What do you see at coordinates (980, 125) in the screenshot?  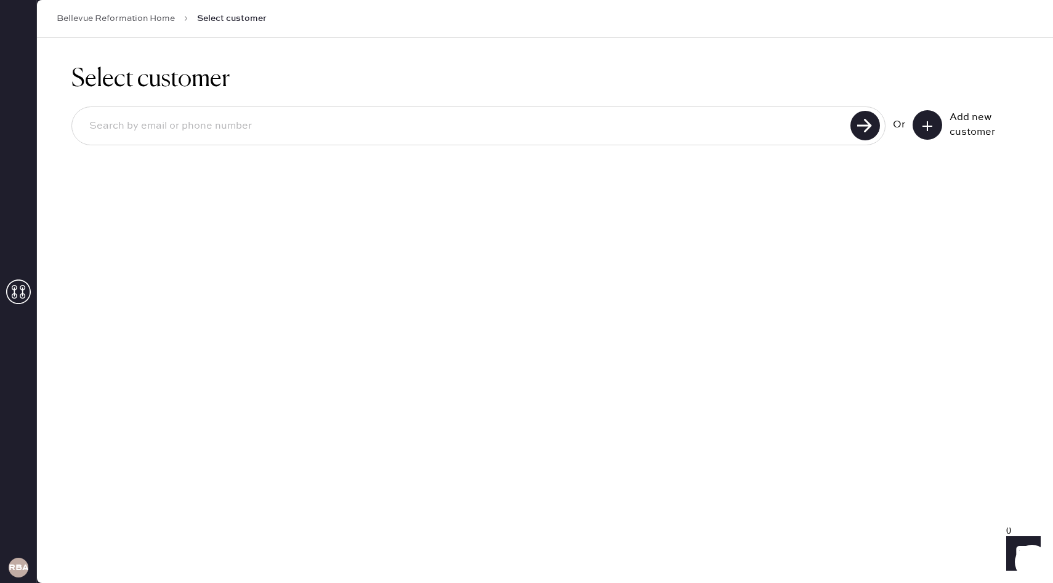 I see `div: Add new customer` at bounding box center [980, 125].